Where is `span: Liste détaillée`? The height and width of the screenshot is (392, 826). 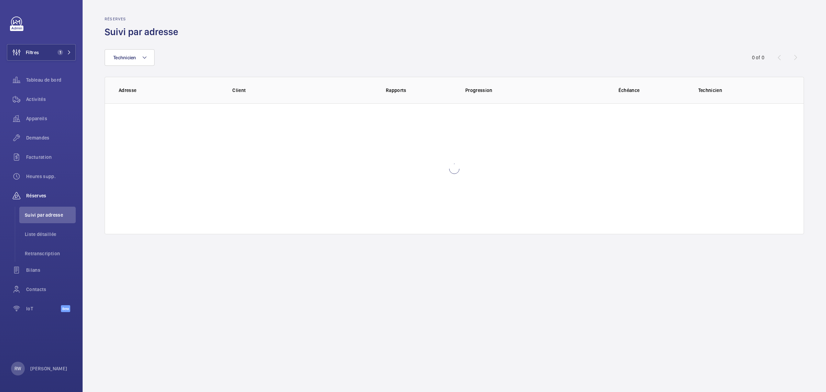
span: Liste détaillée is located at coordinates (50, 234).